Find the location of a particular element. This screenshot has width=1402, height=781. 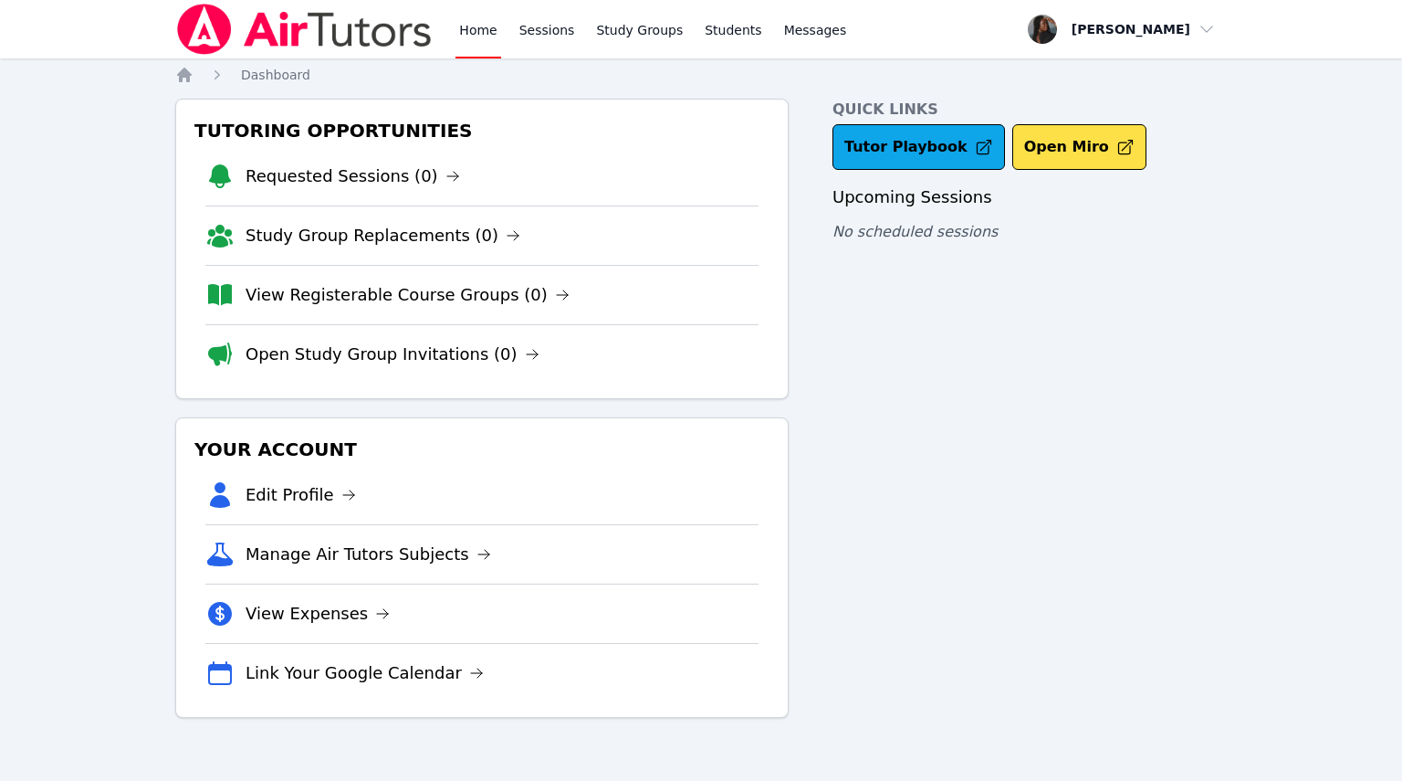

a: View Expenses is located at coordinates (318, 614).